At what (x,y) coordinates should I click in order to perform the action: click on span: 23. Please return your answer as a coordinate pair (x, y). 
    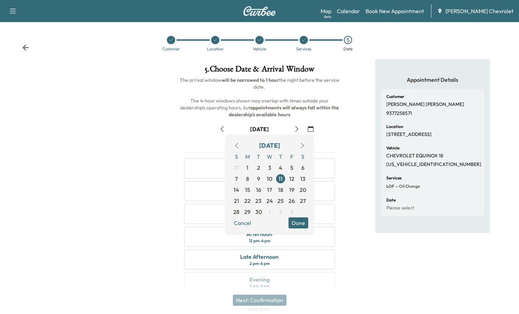
    Looking at the image, I should click on (259, 201).